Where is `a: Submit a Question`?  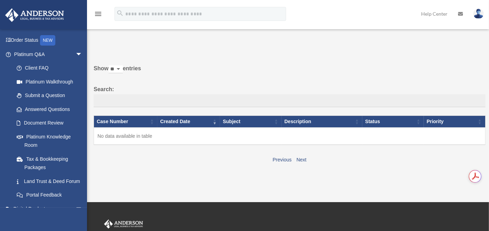 a: Submit a Question is located at coordinates (49, 96).